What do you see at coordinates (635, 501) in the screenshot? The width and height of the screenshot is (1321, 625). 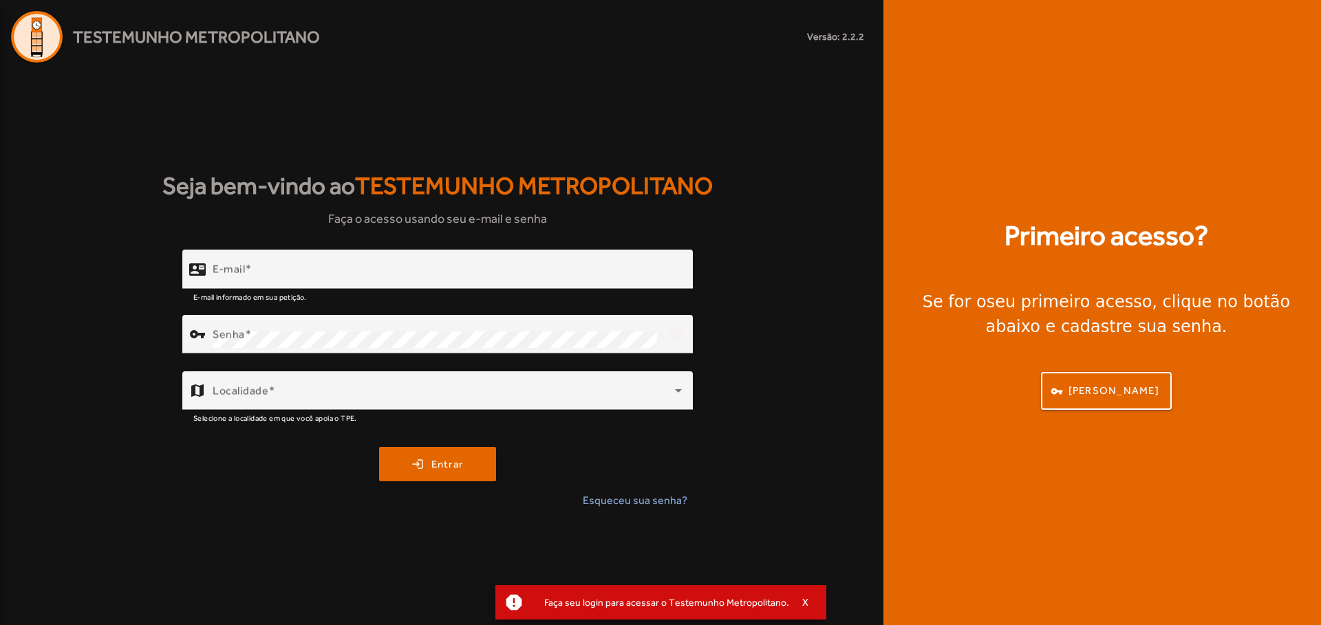 I see `span: Esqueceu sua senha?` at bounding box center [635, 501].